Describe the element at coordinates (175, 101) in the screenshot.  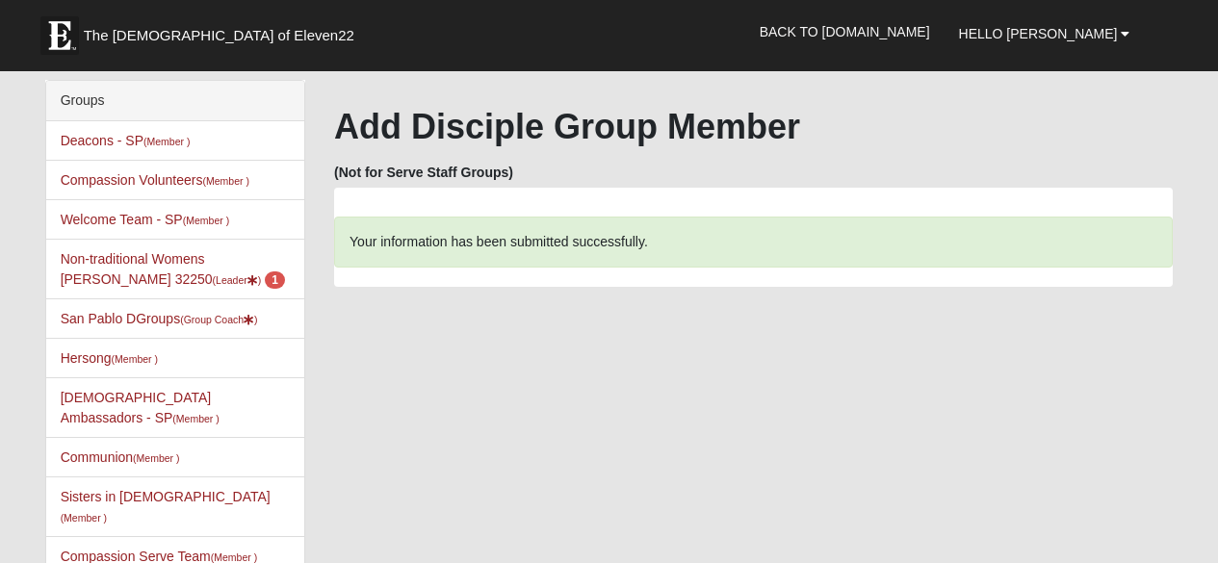
I see `div: Groups` at that location.